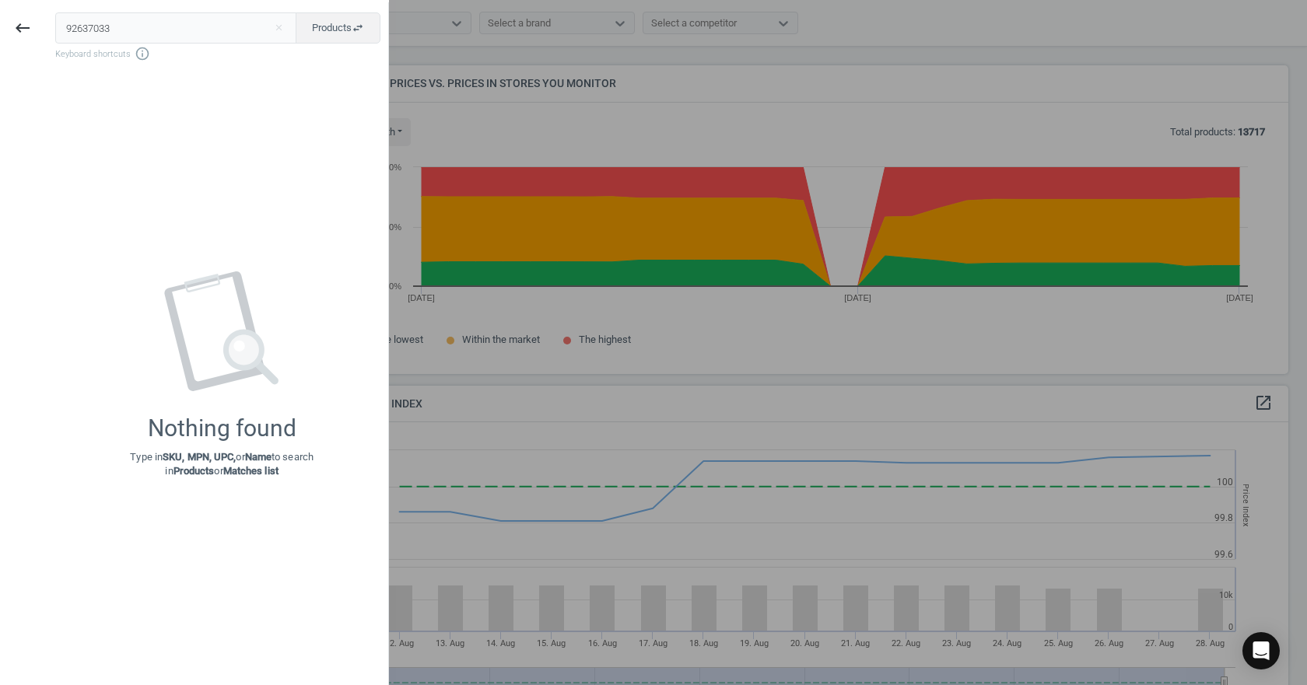 This screenshot has width=1307, height=685. I want to click on button: Close, so click(278, 28).